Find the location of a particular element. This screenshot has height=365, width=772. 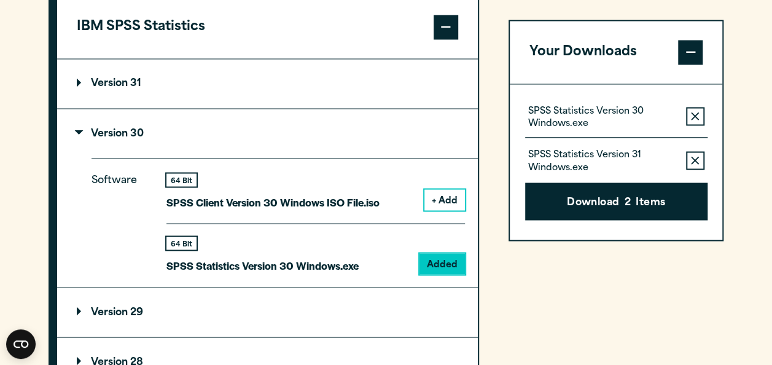

summary: Version 30 is located at coordinates (267, 133).